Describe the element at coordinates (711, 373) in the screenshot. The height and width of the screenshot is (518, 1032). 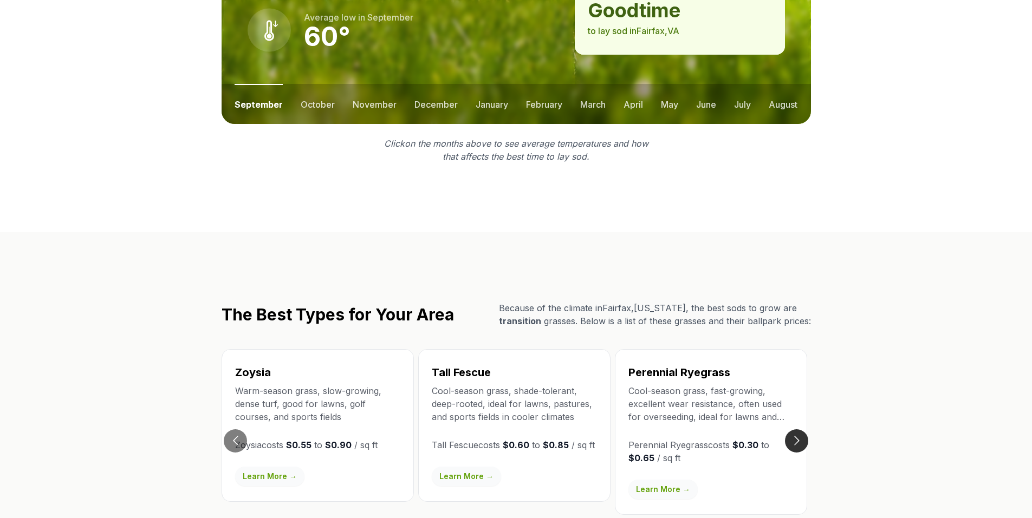
I see `h3: Perennial Ryegrass` at that location.